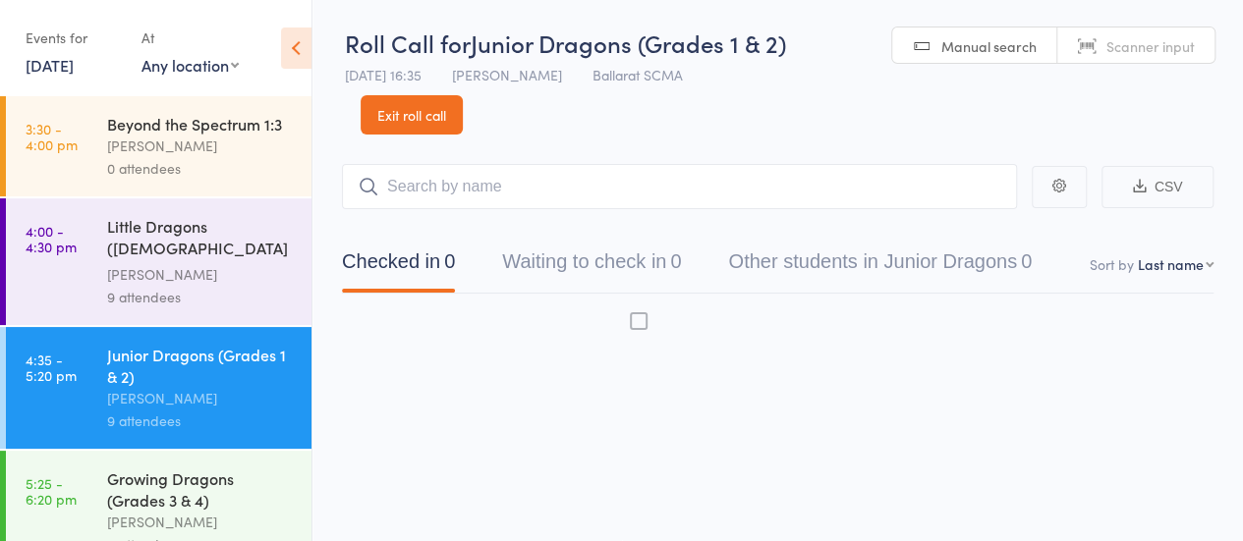 The height and width of the screenshot is (541, 1243). What do you see at coordinates (988, 46) in the screenshot?
I see `span: Manual search` at bounding box center [988, 46].